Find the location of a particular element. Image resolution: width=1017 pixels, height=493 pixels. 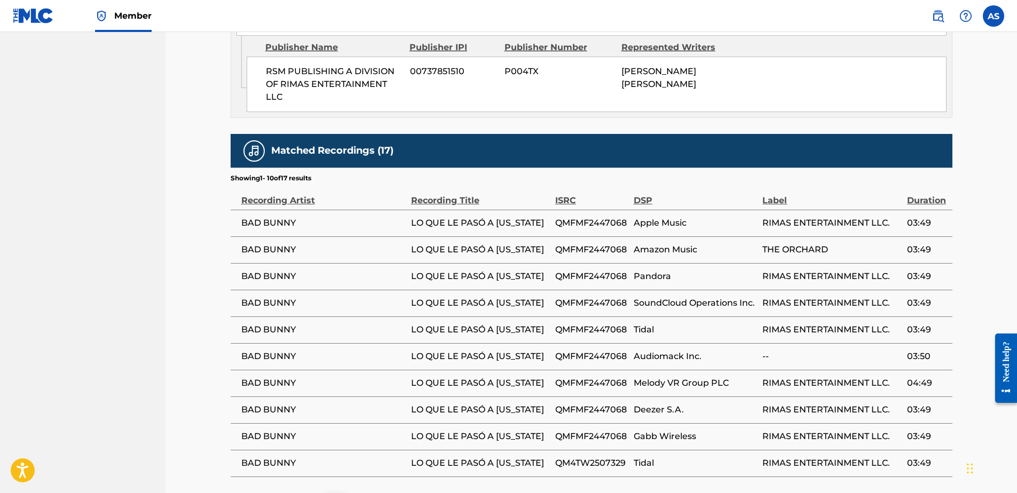

div: Open Resource Center is located at coordinates (19, 43).